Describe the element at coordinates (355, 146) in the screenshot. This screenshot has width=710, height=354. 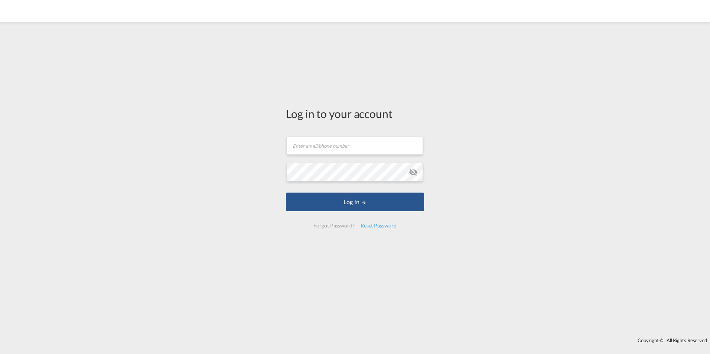
I see `input: Enter email/phone number` at that location.